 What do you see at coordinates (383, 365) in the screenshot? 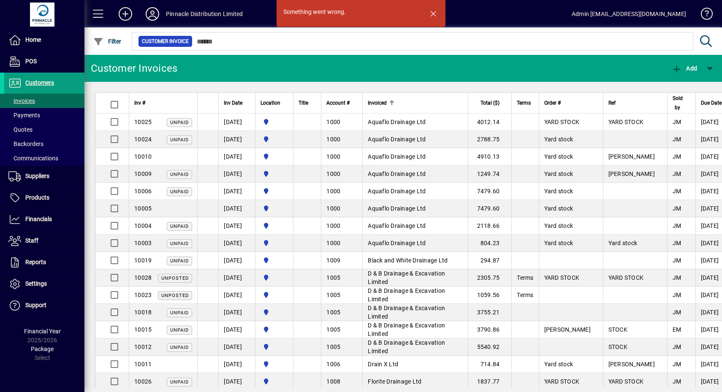
I see `span: Drain X Ltd` at bounding box center [383, 365].